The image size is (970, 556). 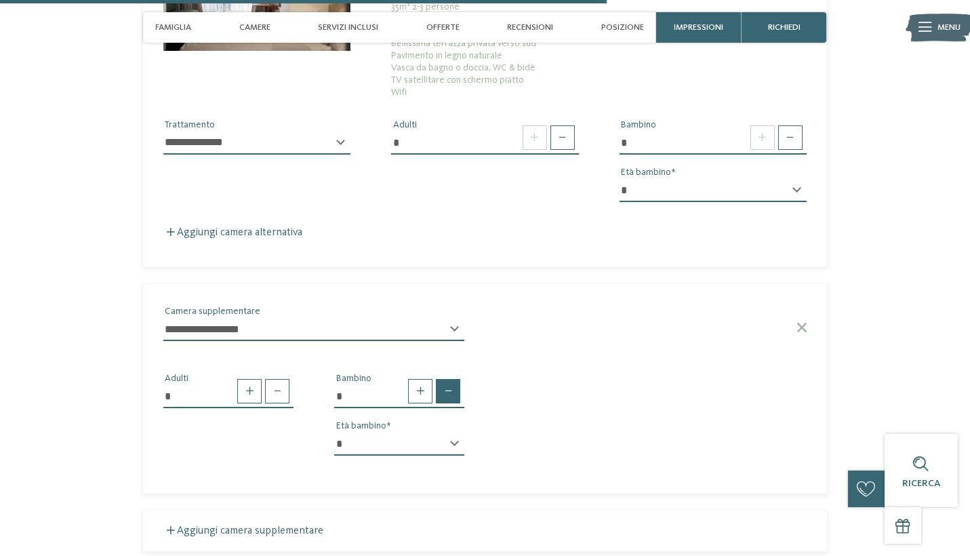 What do you see at coordinates (233, 233) in the screenshot?
I see `label: Aggiungi camera alternativa` at bounding box center [233, 233].